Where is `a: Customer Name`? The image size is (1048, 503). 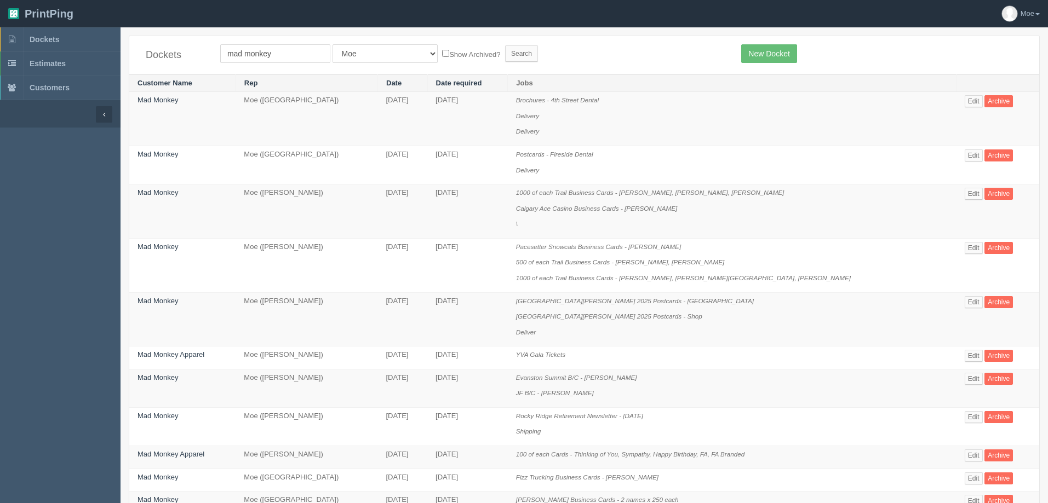
a: Customer Name is located at coordinates (165, 83).